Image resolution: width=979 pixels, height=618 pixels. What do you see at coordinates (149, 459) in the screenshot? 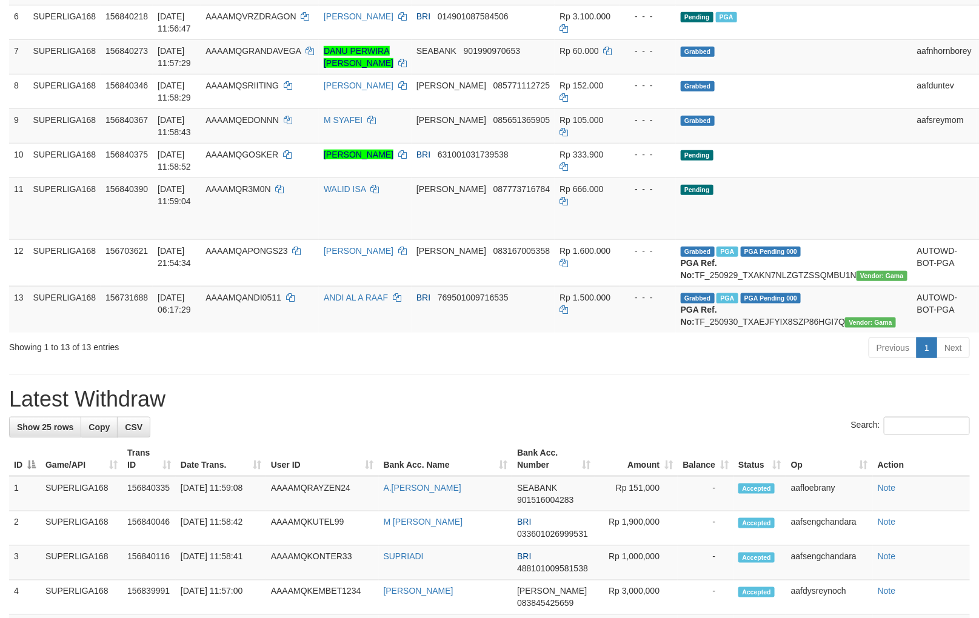
I see `th: Trans ID: activate to sort column ascending` at bounding box center [149, 459].